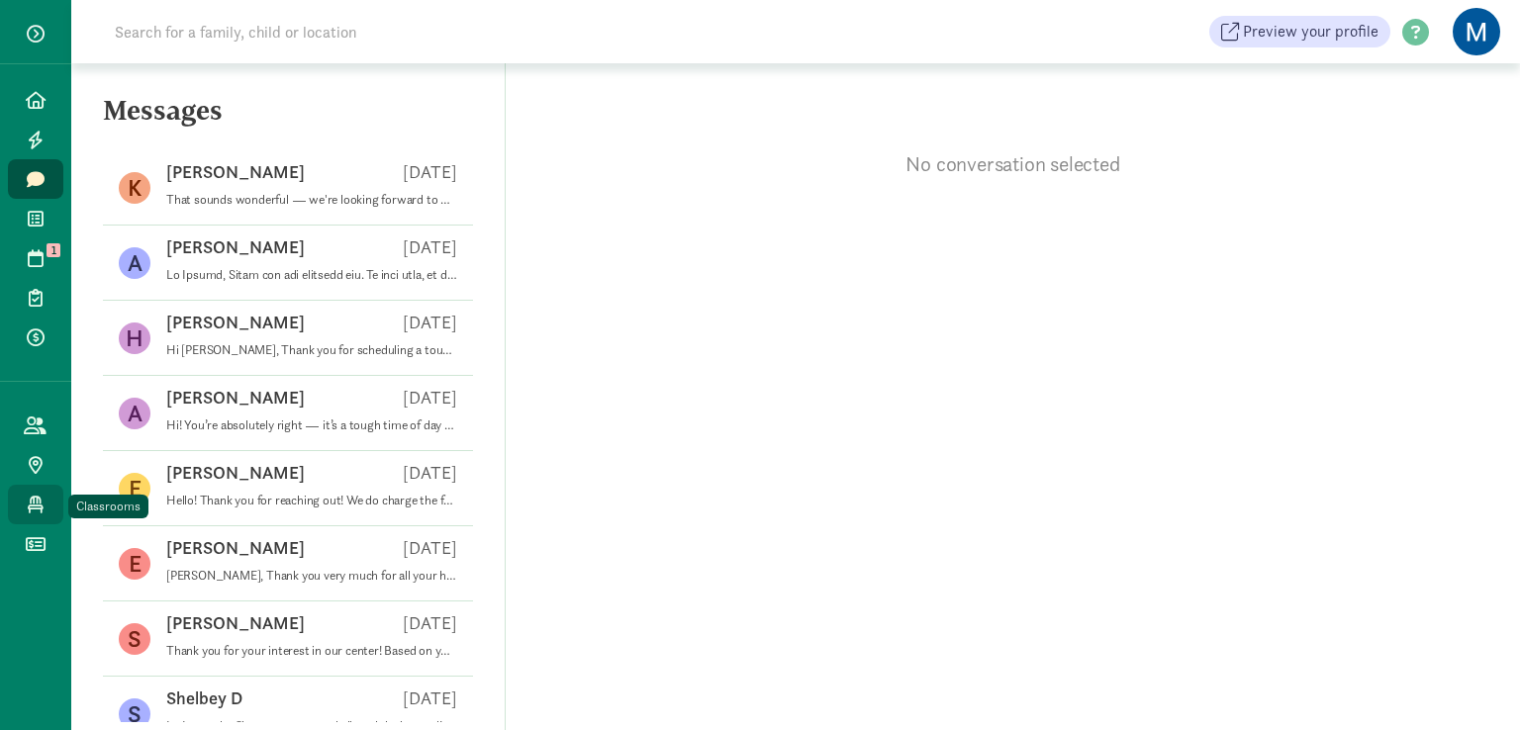 This screenshot has width=1520, height=730. Describe the element at coordinates (36, 258) in the screenshot. I see `a: 1` at that location.